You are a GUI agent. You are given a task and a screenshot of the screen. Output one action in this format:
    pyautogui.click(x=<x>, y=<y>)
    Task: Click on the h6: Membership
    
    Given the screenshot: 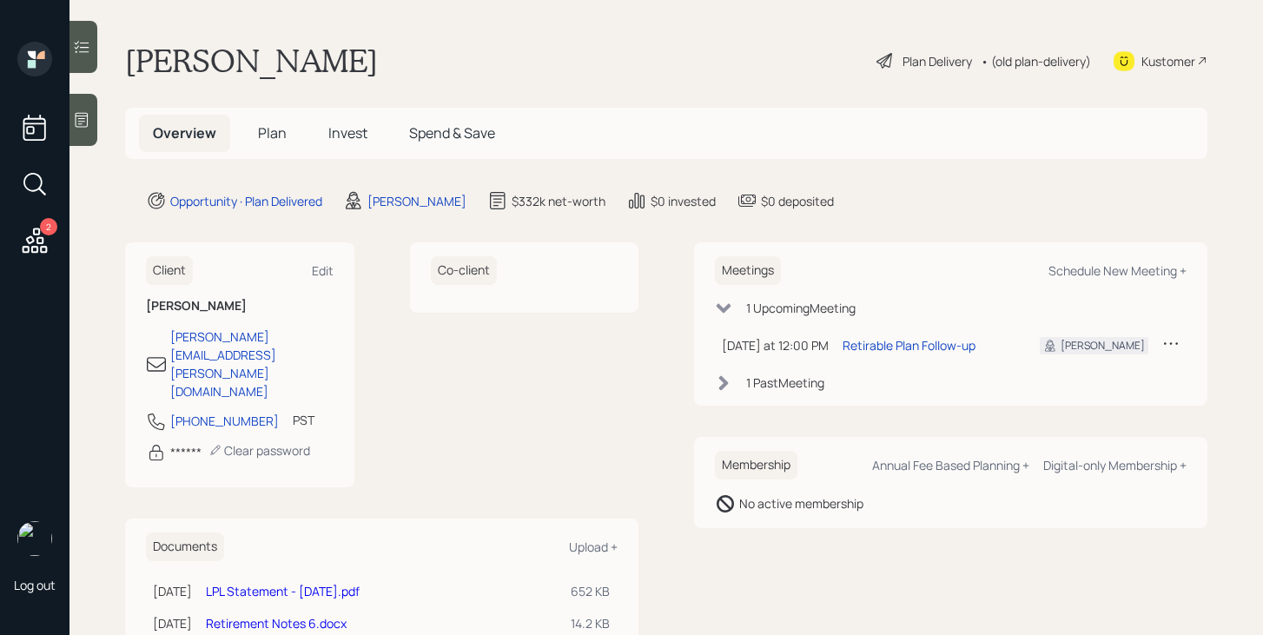 What is the action you would take?
    pyautogui.click(x=756, y=465)
    